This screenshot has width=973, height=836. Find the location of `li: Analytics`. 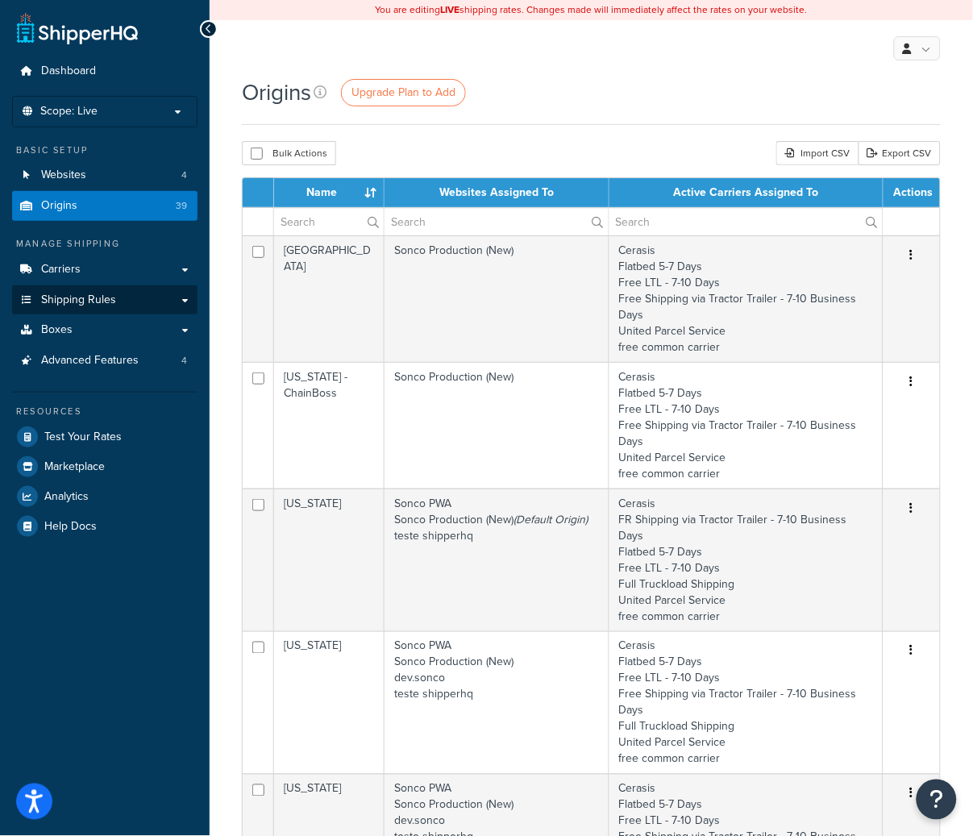

li: Analytics is located at coordinates (105, 497).